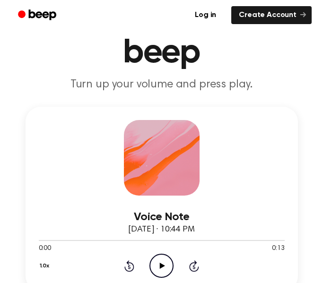  What do you see at coordinates (272, 15) in the screenshot?
I see `a: Create Account` at bounding box center [272, 15].